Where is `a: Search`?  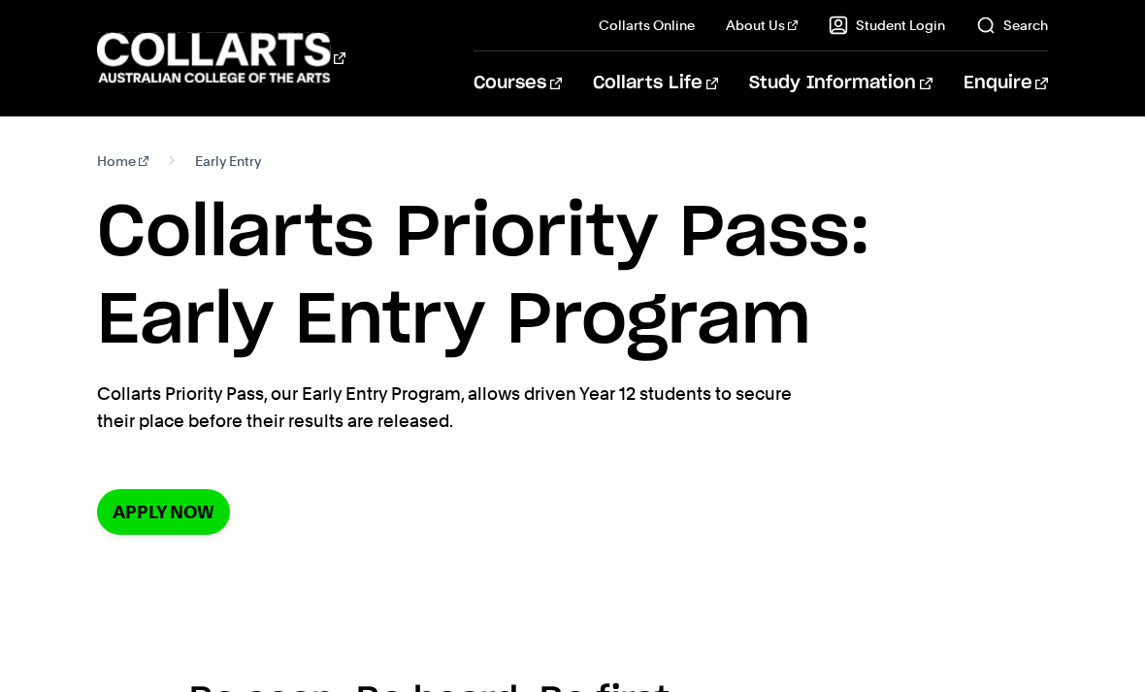
a: Search is located at coordinates (1012, 25).